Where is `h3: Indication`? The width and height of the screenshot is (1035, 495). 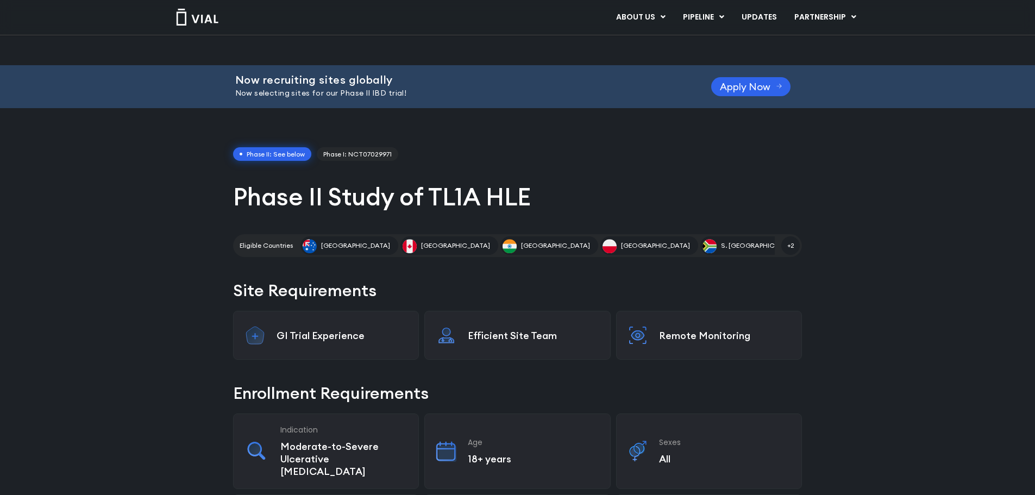 h3: Indication is located at coordinates (344, 430).